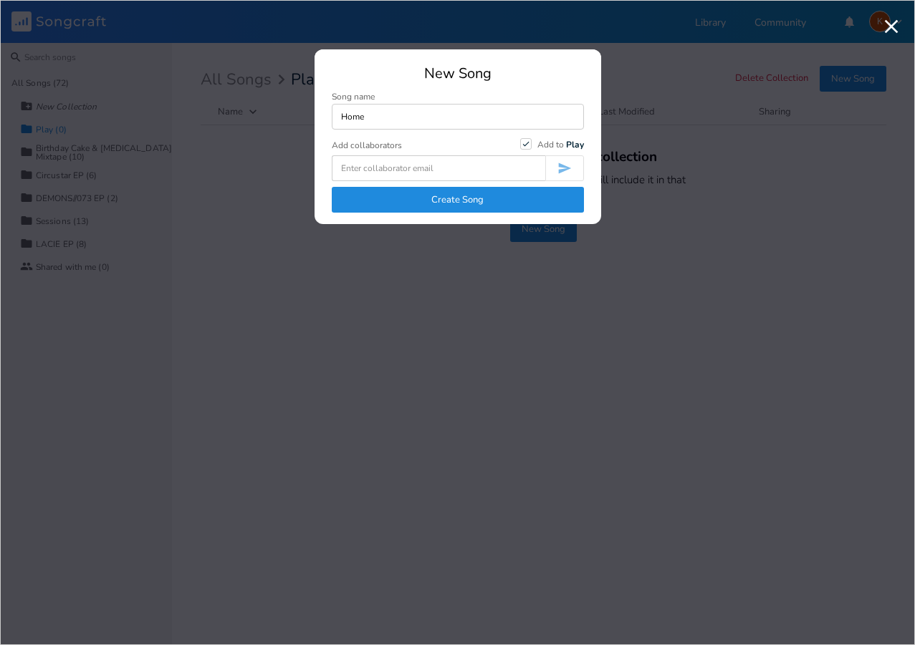 This screenshot has width=915, height=645. Describe the element at coordinates (565, 168) in the screenshot. I see `button: Invite` at that location.